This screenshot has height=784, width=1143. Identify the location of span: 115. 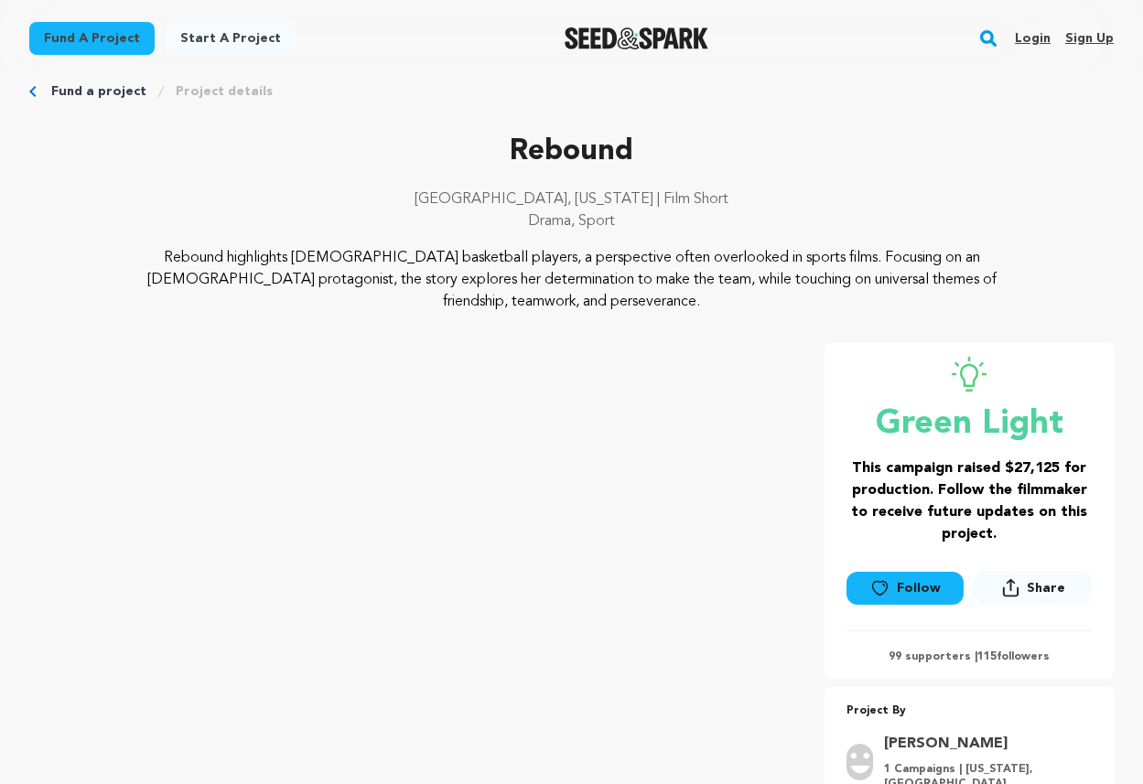
(987, 657).